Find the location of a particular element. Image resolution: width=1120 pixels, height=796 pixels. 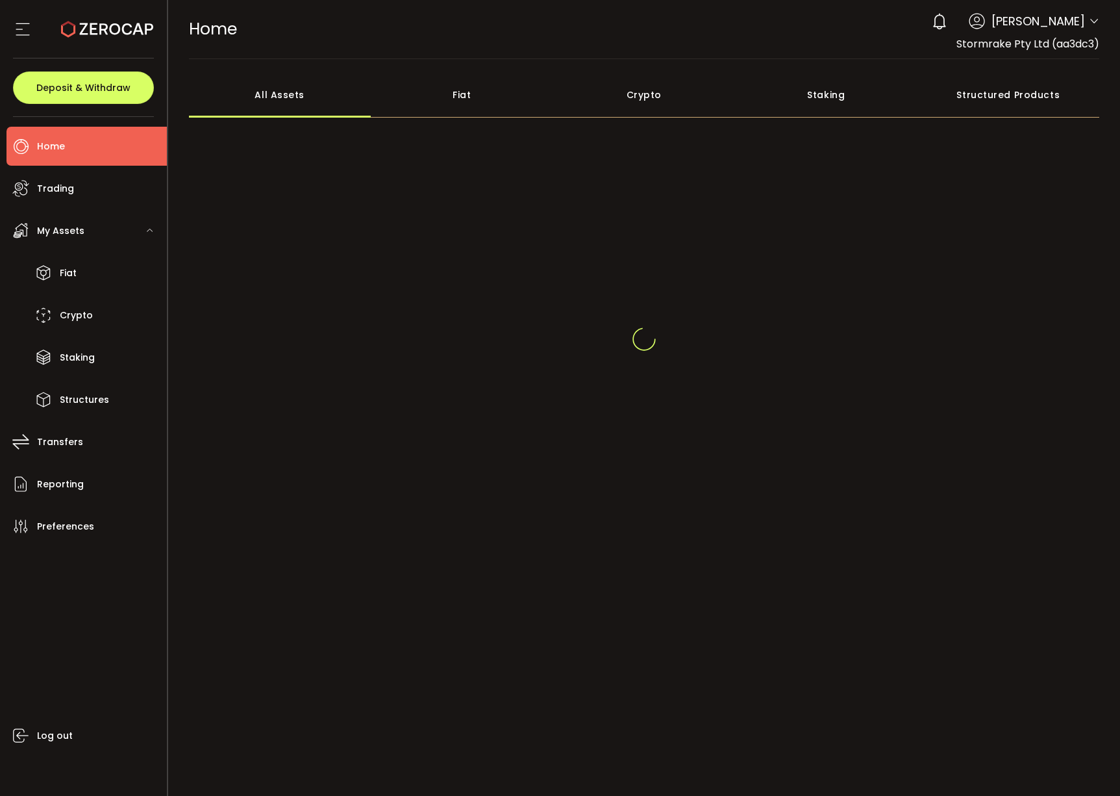

span: Log out is located at coordinates (55, 735).